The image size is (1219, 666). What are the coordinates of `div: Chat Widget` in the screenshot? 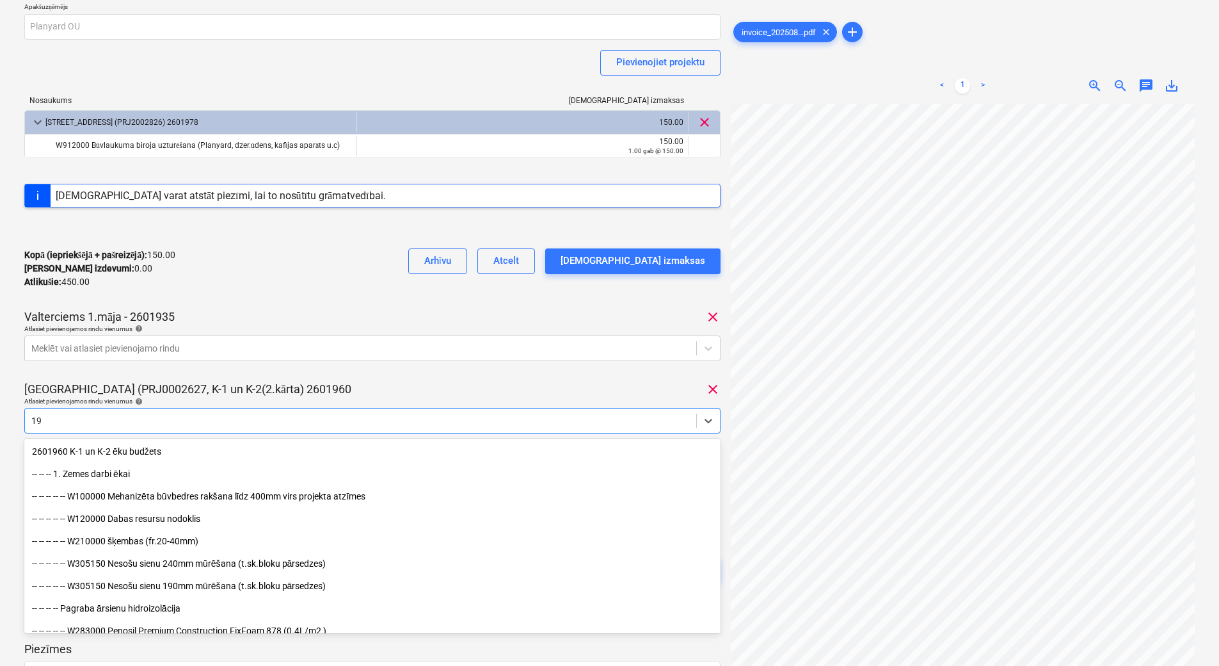 It's located at (1187, 635).